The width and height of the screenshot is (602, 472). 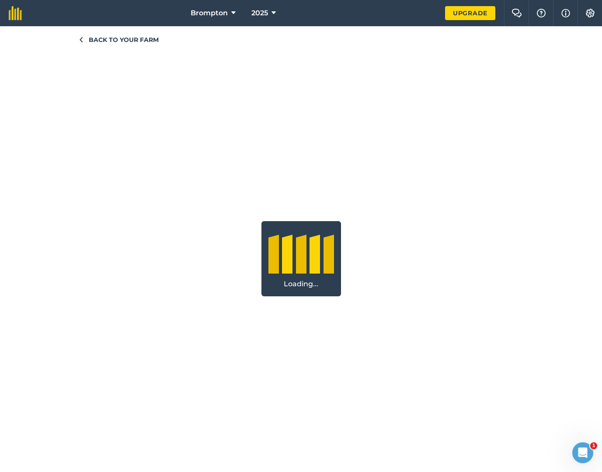 What do you see at coordinates (124, 40) in the screenshot?
I see `span: Back to your farm` at bounding box center [124, 40].